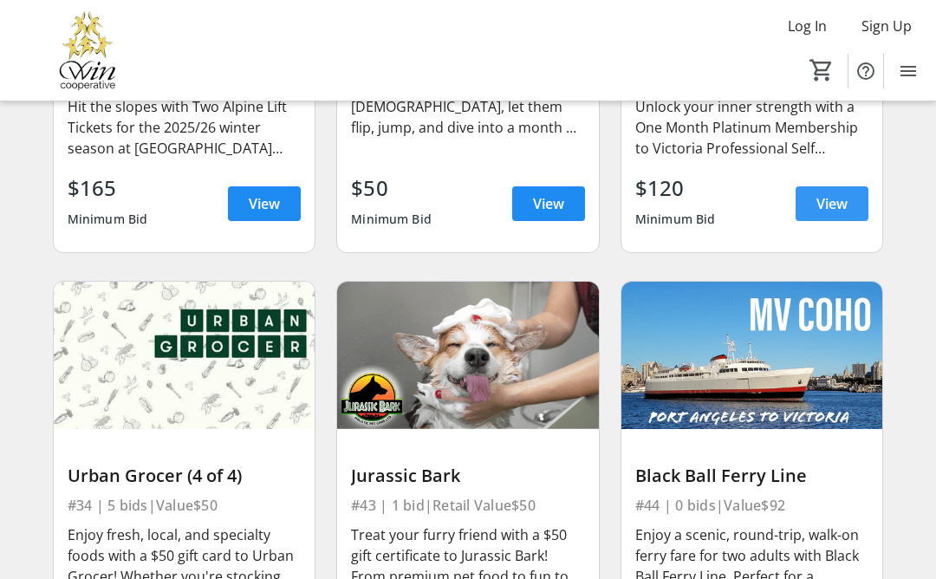 Image resolution: width=936 pixels, height=579 pixels. What do you see at coordinates (822, 70) in the screenshot?
I see `button: Cart` at bounding box center [822, 70].